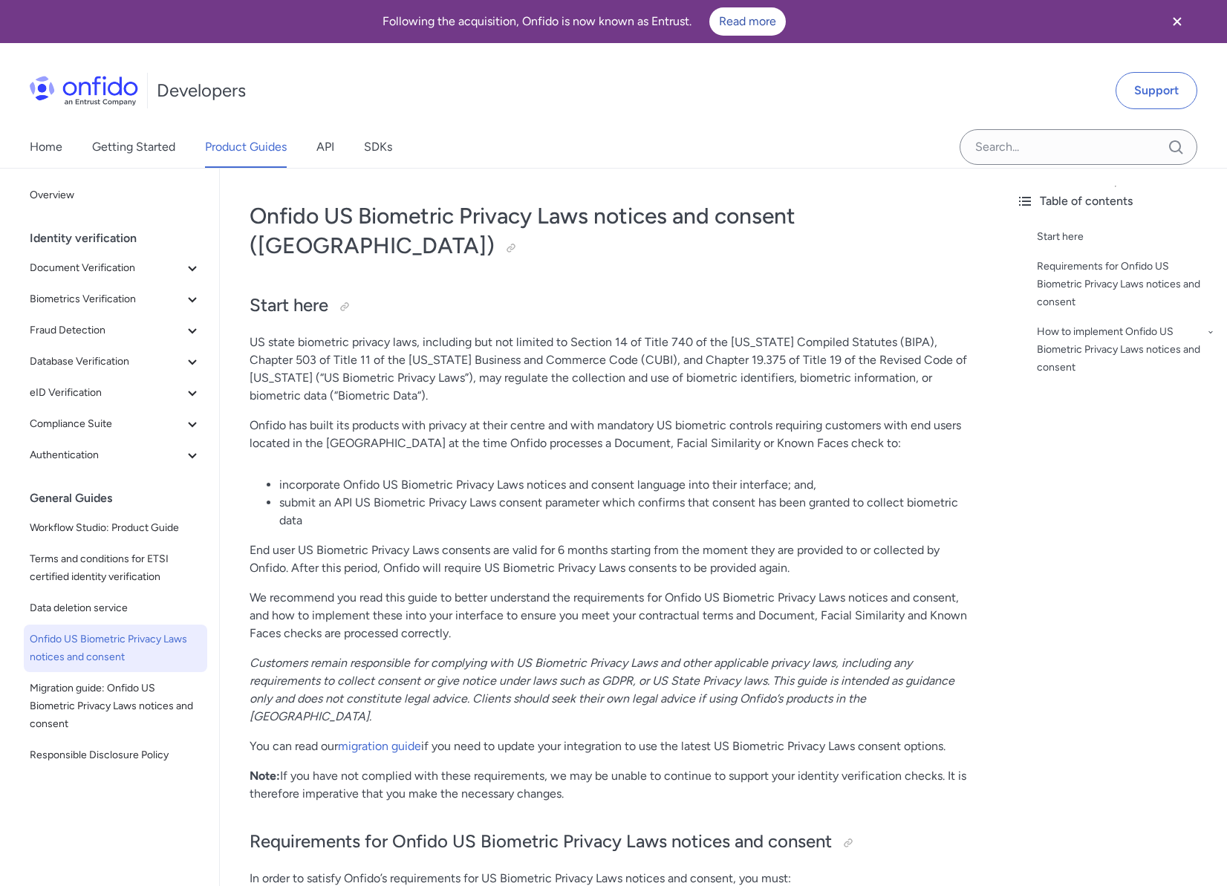 This screenshot has height=886, width=1227. Describe the element at coordinates (380, 746) in the screenshot. I see `a: migration guide` at that location.